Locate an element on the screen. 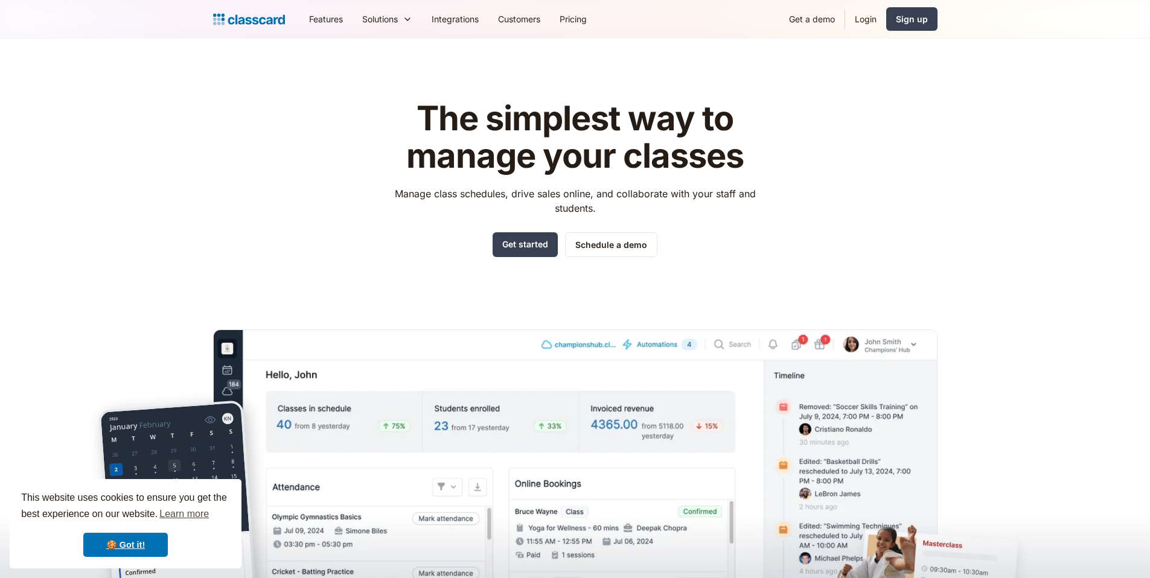 This screenshot has height=578, width=1150. span: This website uses cookies to ensure you get the best experience on our website. is located at coordinates (126, 507).